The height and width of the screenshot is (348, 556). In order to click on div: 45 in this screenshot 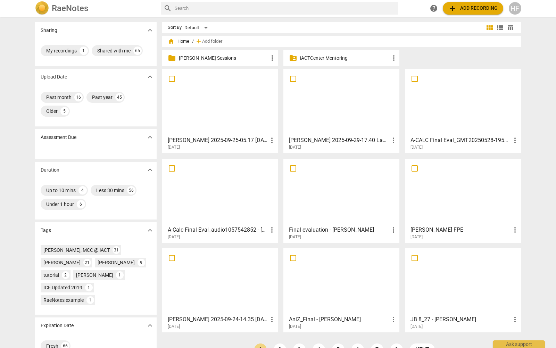, I will do `click(119, 97)`.